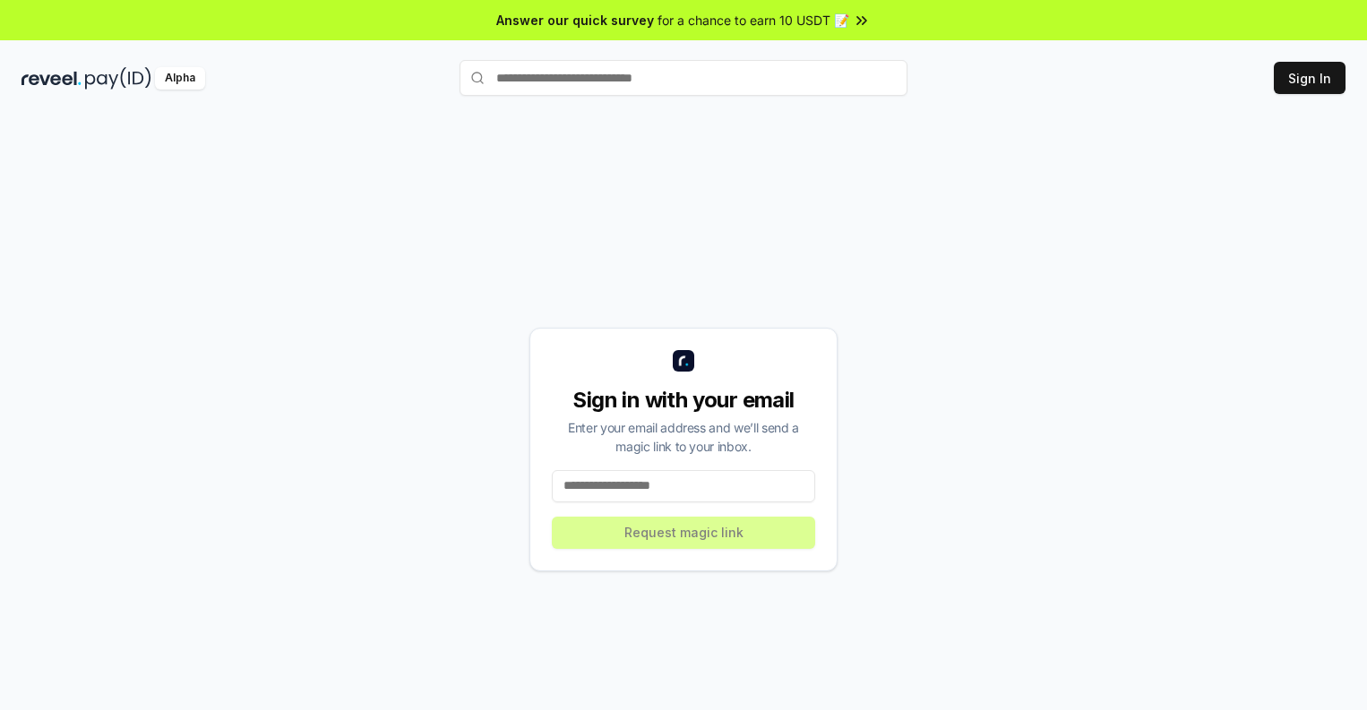 This screenshot has height=710, width=1367. I want to click on div: Enter your email address and we’ll send a magic link to your inbox., so click(683, 437).